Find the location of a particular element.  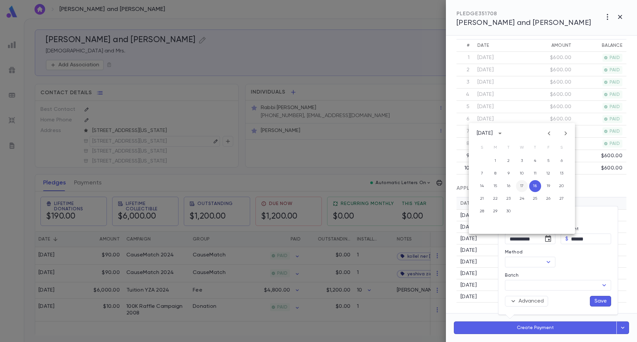

span: Saturday is located at coordinates (562, 148).